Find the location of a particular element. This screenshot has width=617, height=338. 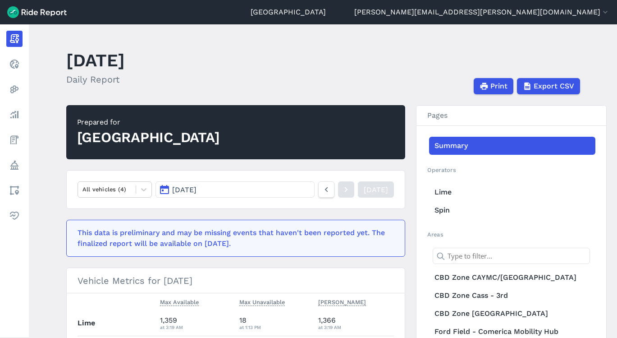

a: Summary is located at coordinates (512, 146).